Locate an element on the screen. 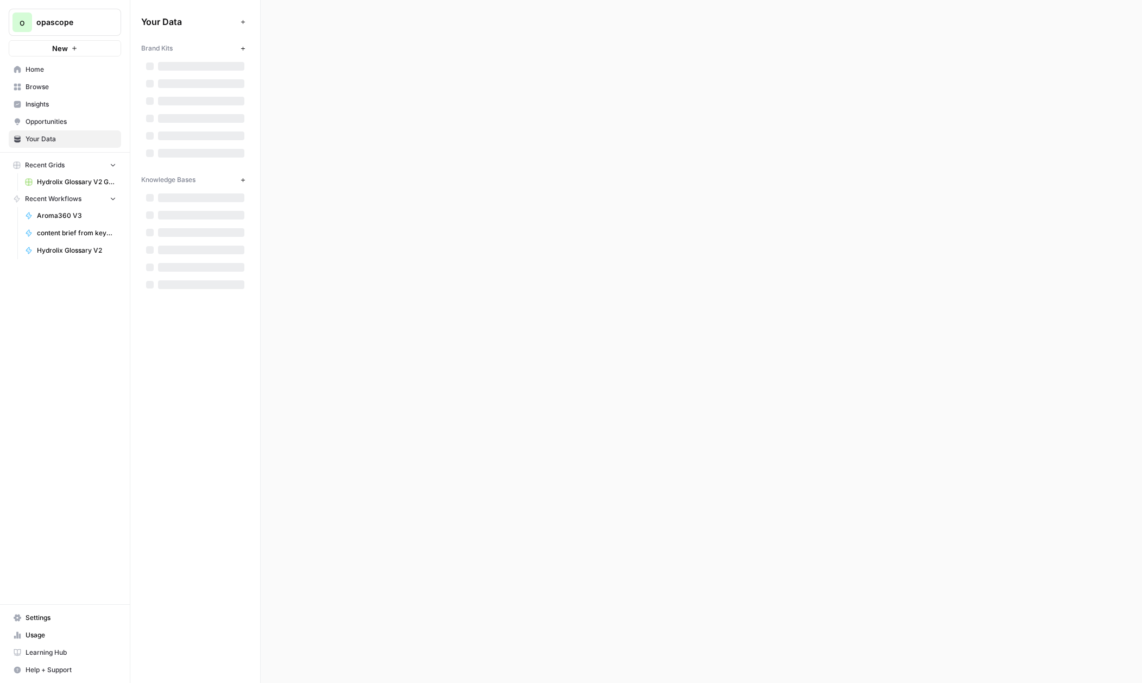 This screenshot has width=1142, height=683. span: Aroma360 V3 is located at coordinates (77, 216).